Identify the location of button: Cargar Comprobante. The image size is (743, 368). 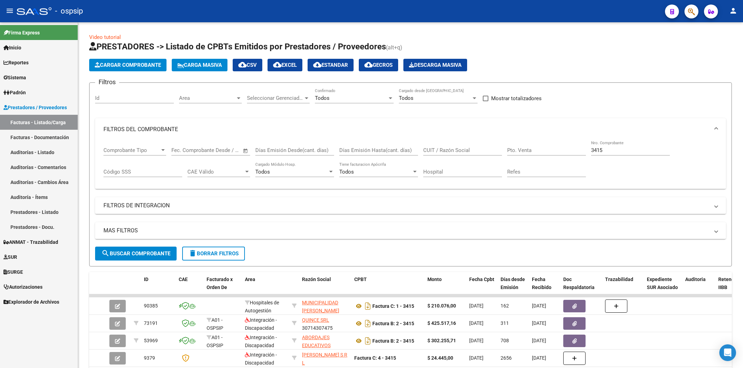
(128, 65).